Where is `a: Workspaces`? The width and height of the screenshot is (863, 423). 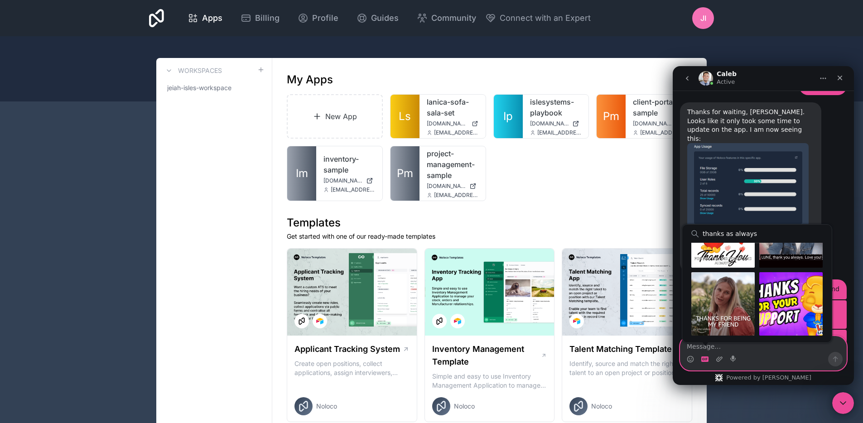
a: Workspaces is located at coordinates (192, 71).